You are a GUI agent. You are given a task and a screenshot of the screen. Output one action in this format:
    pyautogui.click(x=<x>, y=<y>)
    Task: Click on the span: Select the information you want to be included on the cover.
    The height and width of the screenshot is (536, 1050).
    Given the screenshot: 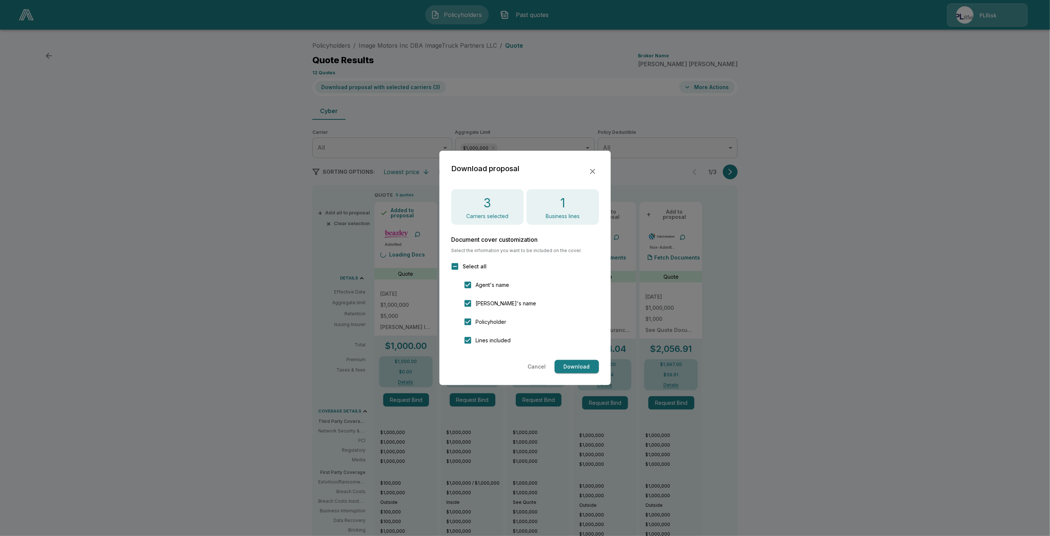 What is the action you would take?
    pyautogui.click(x=525, y=250)
    